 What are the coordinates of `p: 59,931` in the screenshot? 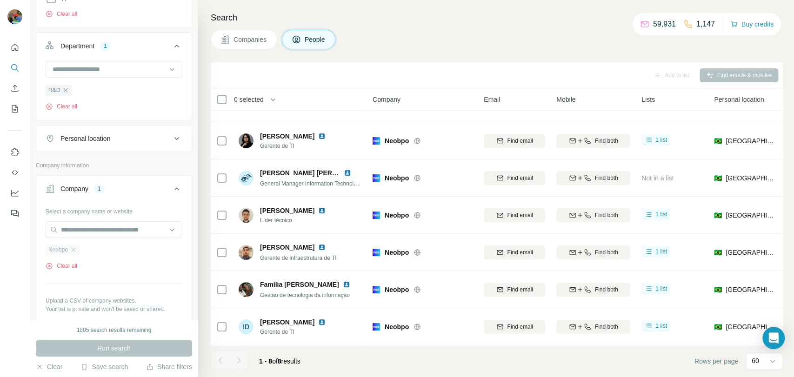 It's located at (664, 24).